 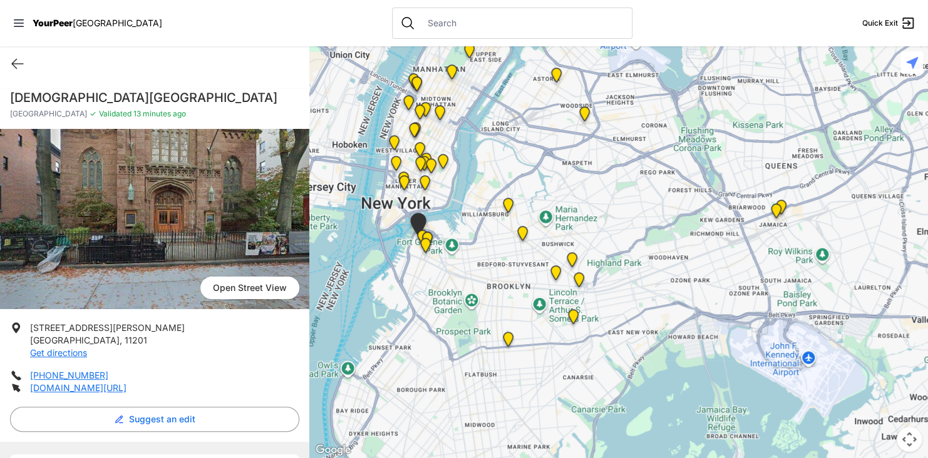 I want to click on div: Headquarters, so click(x=425, y=112).